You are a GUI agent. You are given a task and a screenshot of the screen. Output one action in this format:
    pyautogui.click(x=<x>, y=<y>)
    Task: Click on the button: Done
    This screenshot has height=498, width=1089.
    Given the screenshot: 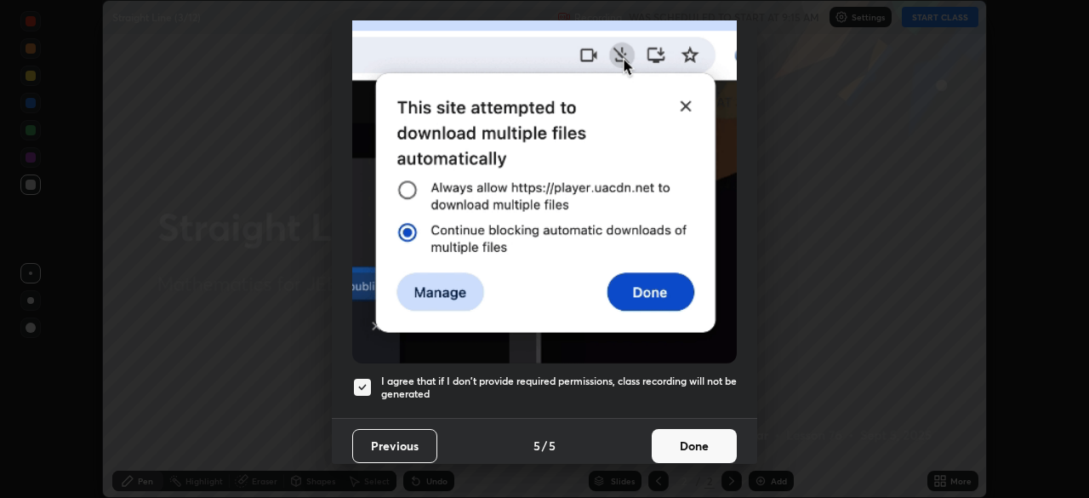 What is the action you would take?
    pyautogui.click(x=694, y=446)
    